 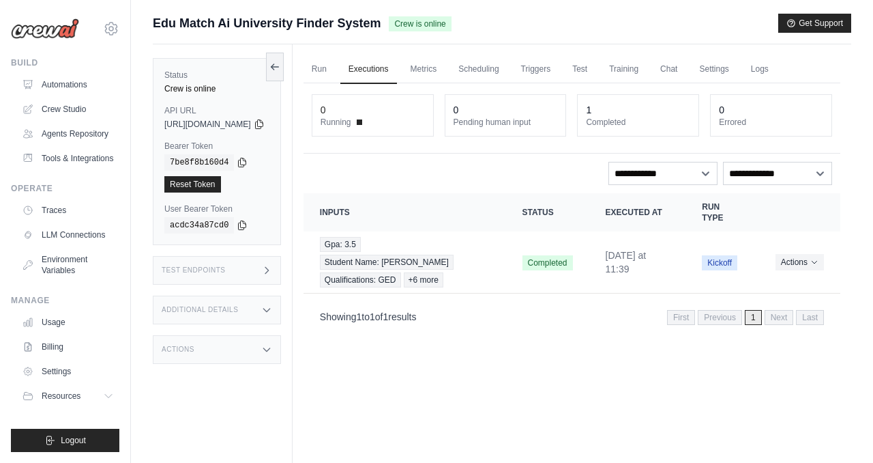 I want to click on div: Crew is online, so click(x=217, y=89).